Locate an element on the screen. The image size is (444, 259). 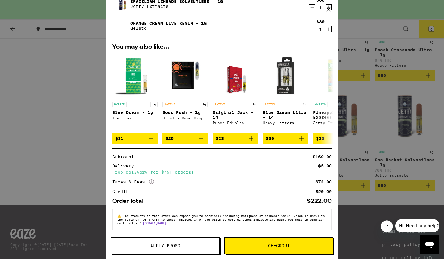
p: Blue Dream - 1g is located at coordinates (135, 113).